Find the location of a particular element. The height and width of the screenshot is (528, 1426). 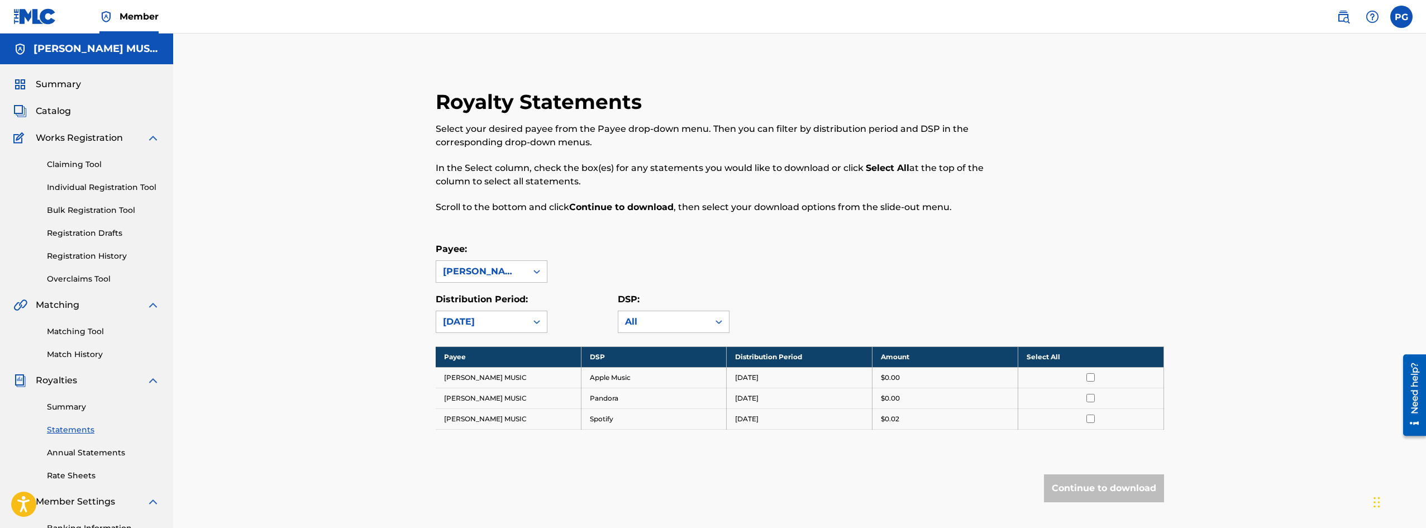

label: DSP: is located at coordinates (628, 299).